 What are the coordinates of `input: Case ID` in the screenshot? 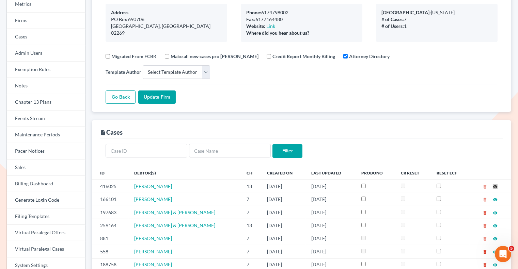 It's located at (146, 151).